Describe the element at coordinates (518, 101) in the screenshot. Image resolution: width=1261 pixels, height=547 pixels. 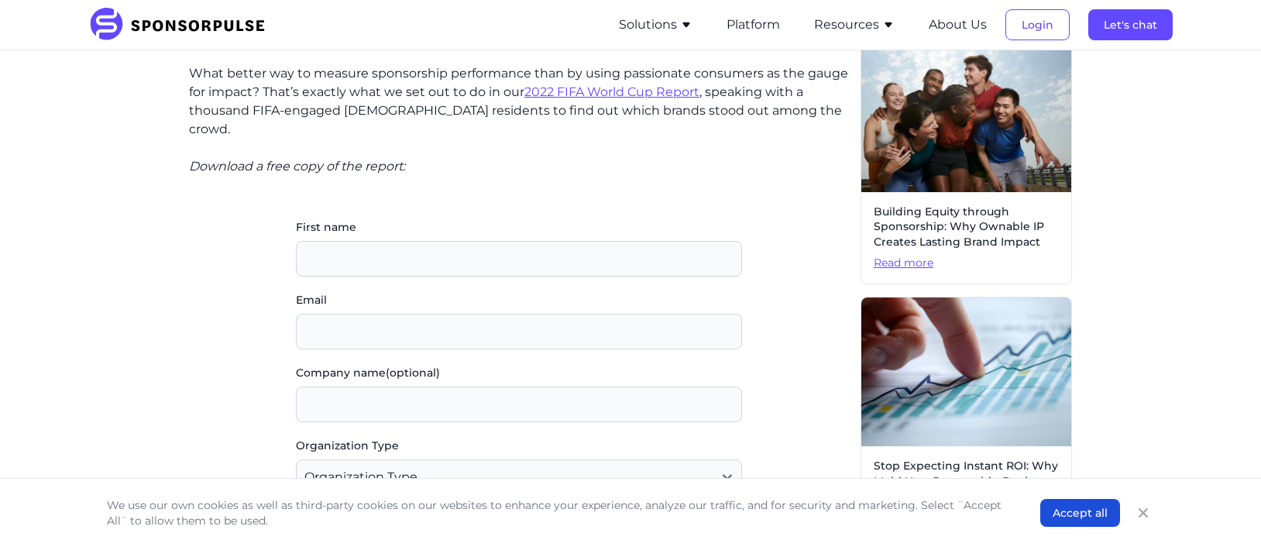
I see `p: What better way to measure sponsorship performance than by using passionate consumers as the gaug...` at that location.